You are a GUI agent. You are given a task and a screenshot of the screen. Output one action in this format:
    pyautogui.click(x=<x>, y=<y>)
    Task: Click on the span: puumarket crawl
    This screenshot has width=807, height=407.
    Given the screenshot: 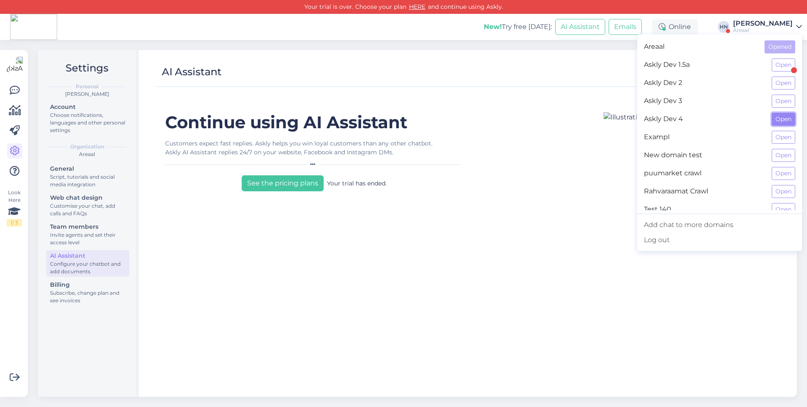 What is the action you would take?
    pyautogui.click(x=704, y=173)
    